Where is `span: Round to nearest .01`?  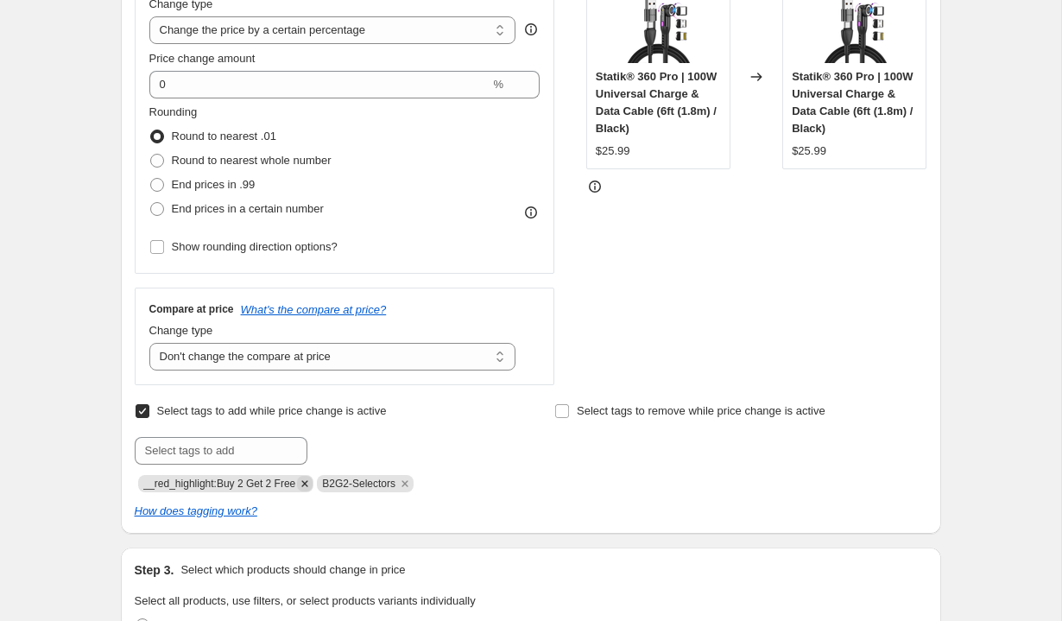 span: Round to nearest .01 is located at coordinates (224, 136).